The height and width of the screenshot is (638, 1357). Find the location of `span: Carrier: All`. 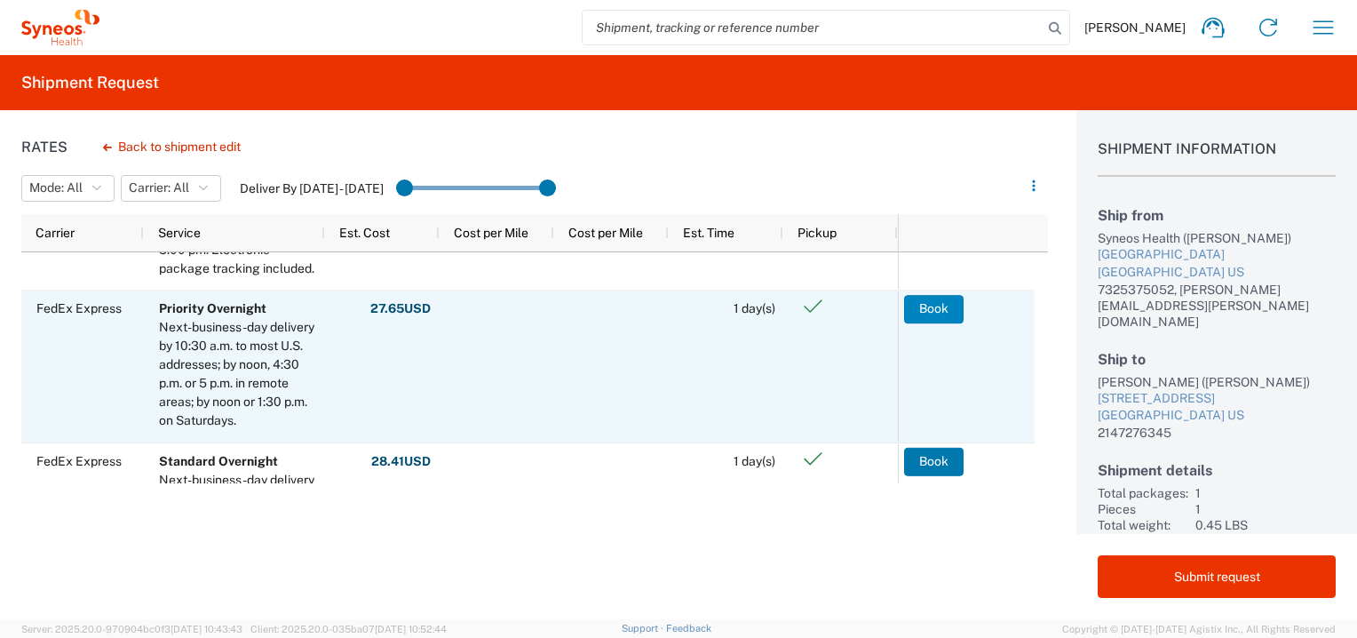

span: Carrier: All is located at coordinates (159, 187).